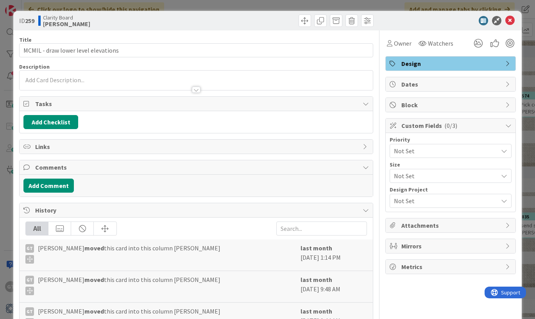 Image resolution: width=535 pixels, height=319 pixels. What do you see at coordinates (451, 84) in the screenshot?
I see `span: Dates` at bounding box center [451, 84].